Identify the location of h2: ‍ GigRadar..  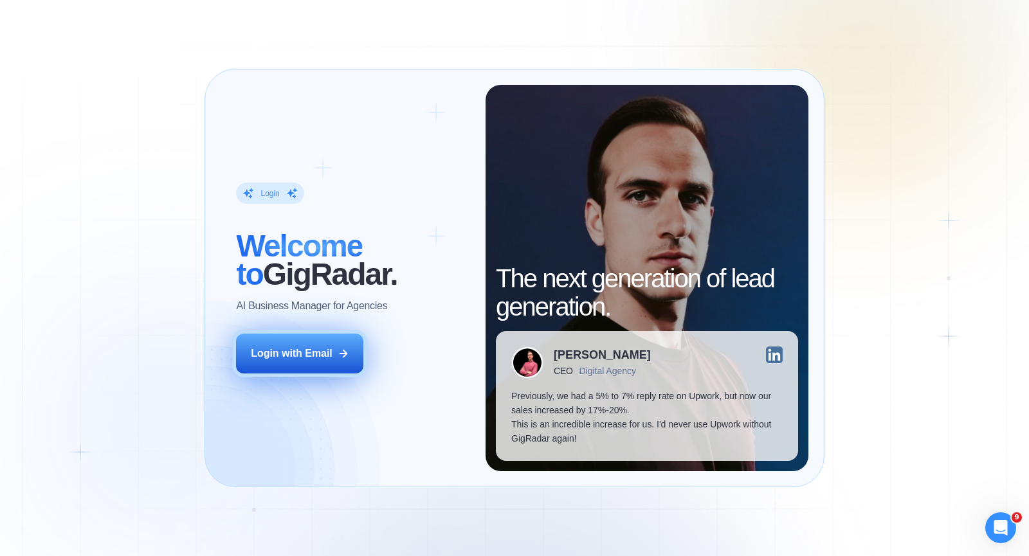
(353, 261).